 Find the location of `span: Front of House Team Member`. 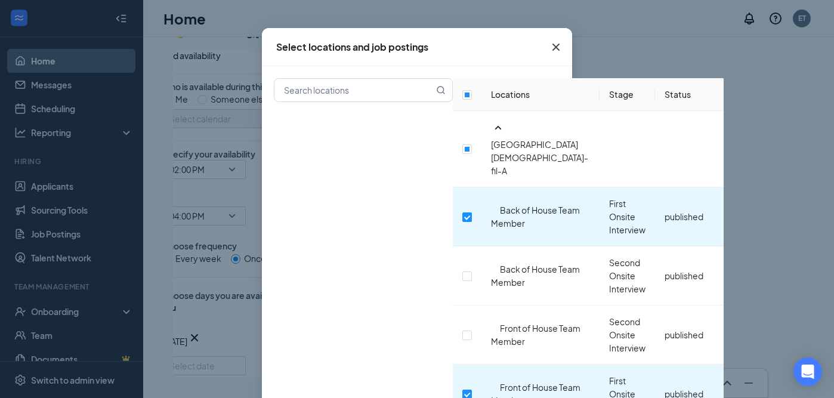

span: Front of House Team Member is located at coordinates (536, 335).